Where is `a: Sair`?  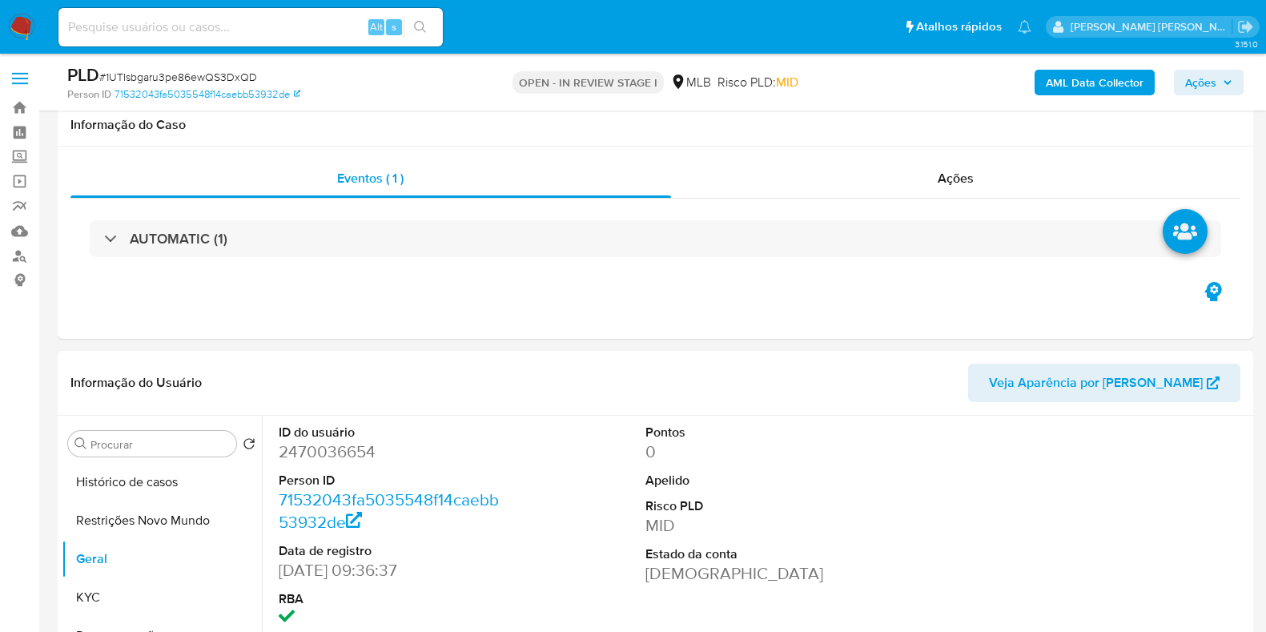 a: Sair is located at coordinates (1245, 26).